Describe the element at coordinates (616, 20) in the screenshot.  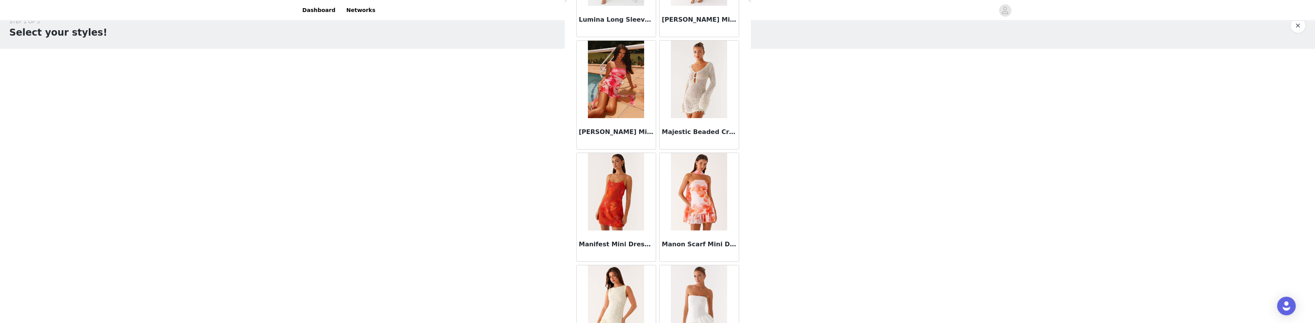
I see `h3: Lumina Long Sleeve Mini Dress - White` at that location.